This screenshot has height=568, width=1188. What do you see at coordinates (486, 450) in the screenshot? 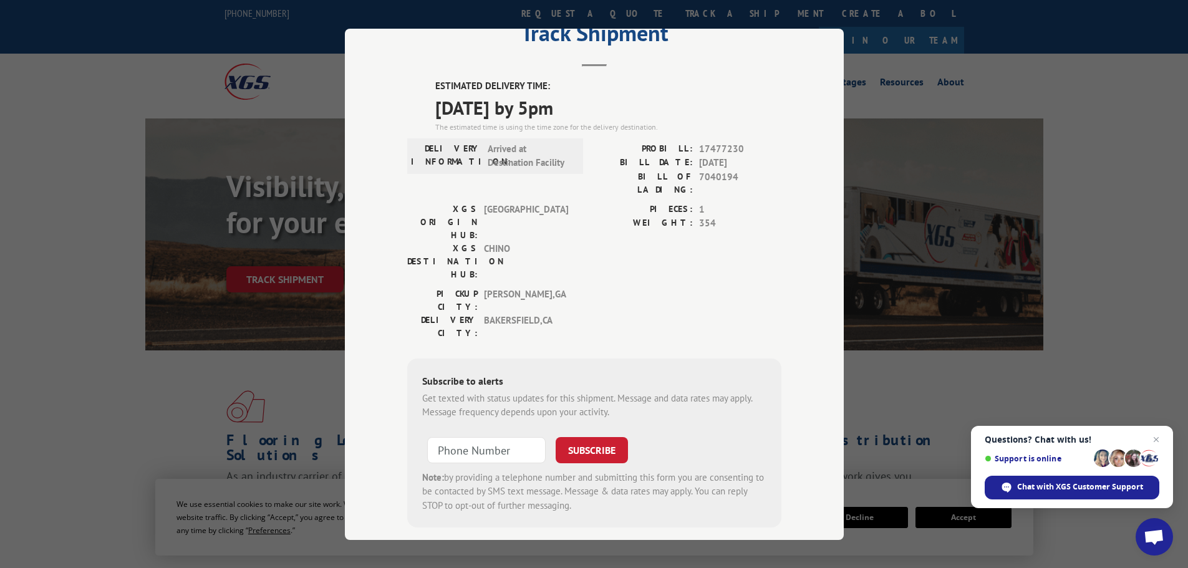
I see `input: Phone Number` at bounding box center [486, 450].